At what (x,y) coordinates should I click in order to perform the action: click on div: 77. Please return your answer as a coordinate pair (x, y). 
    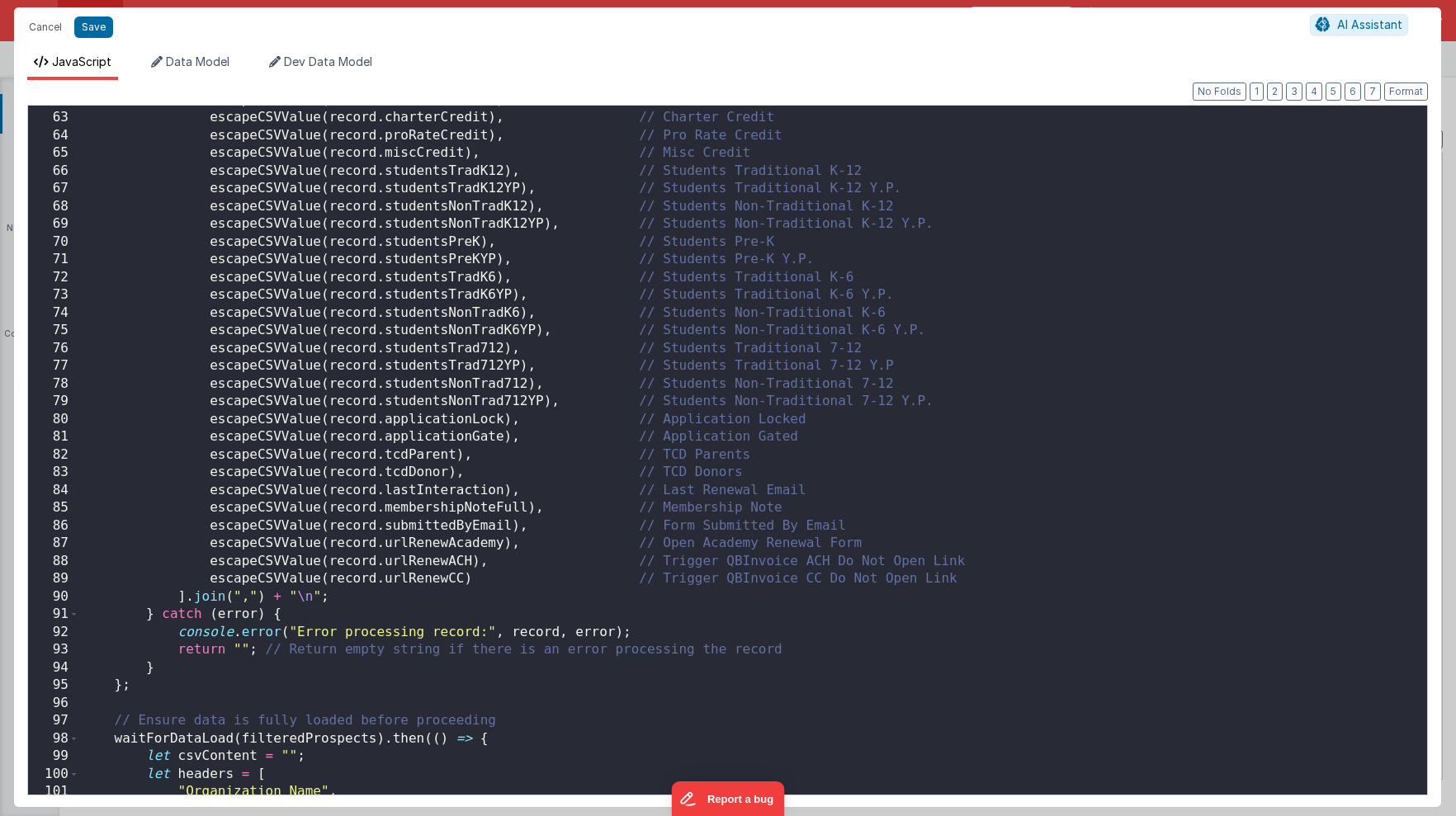
    Looking at the image, I should click on (53, 366).